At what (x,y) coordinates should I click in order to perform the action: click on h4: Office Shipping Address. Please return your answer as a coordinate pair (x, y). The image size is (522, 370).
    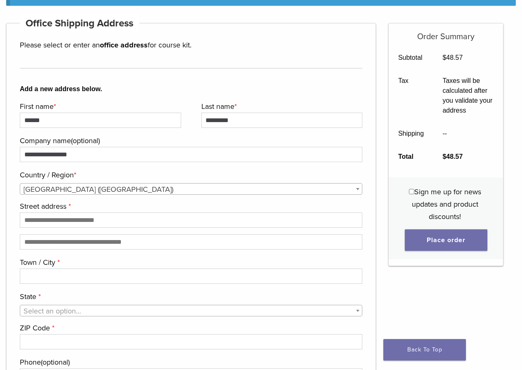
    Looking at the image, I should click on (80, 24).